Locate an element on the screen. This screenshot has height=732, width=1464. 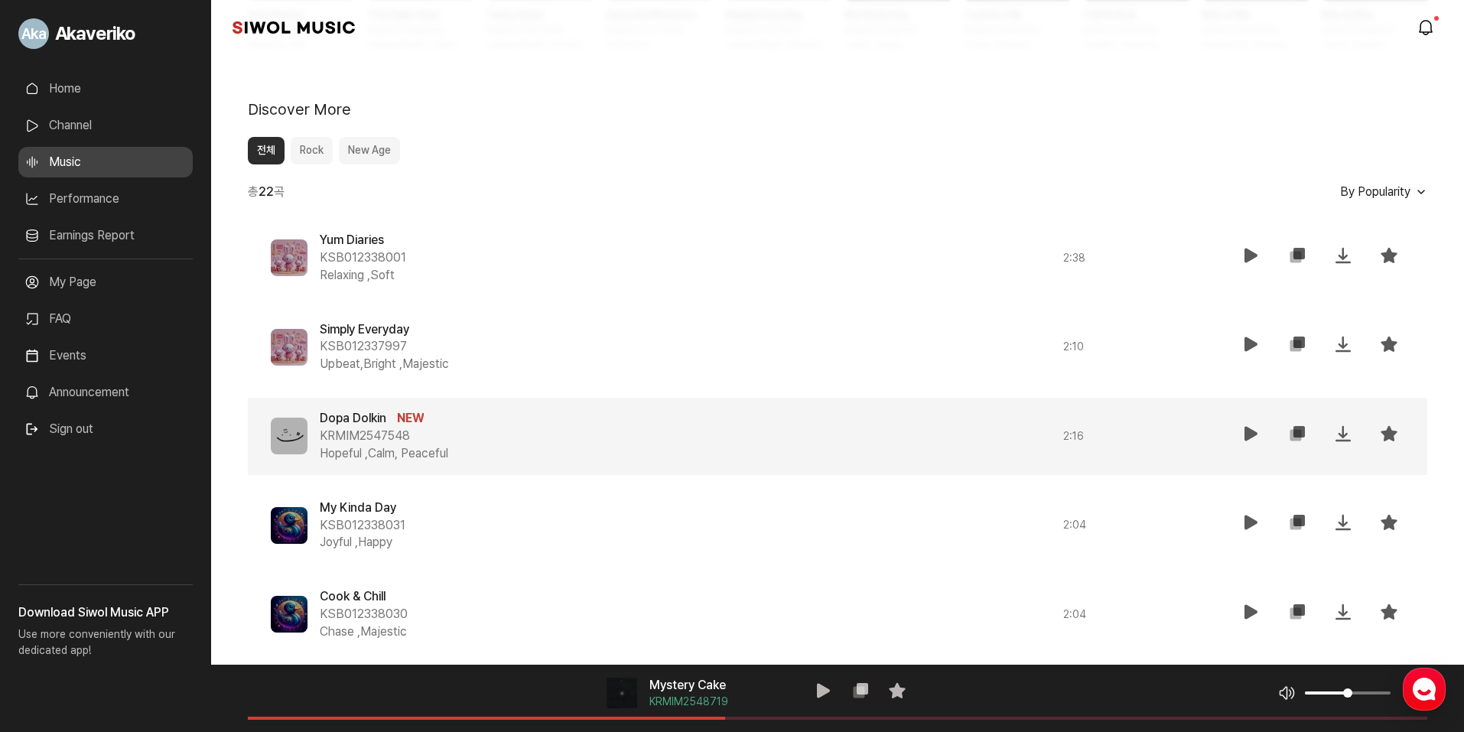
span: Home is located at coordinates (52, 514).